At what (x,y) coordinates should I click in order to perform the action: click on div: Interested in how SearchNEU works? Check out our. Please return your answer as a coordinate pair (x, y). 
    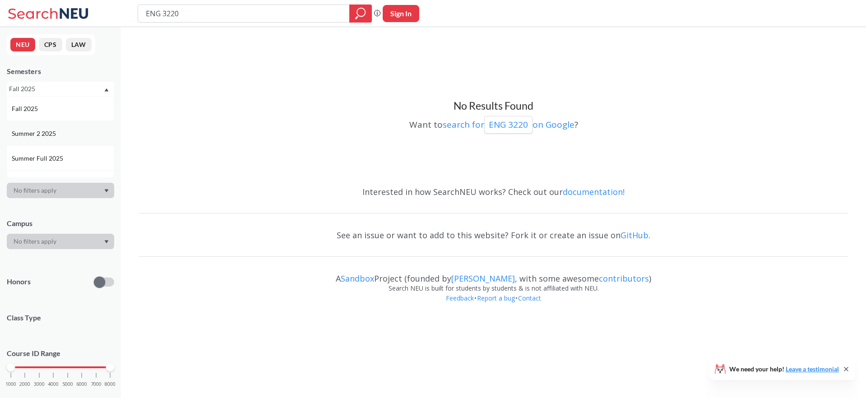
    Looking at the image, I should click on (493, 192).